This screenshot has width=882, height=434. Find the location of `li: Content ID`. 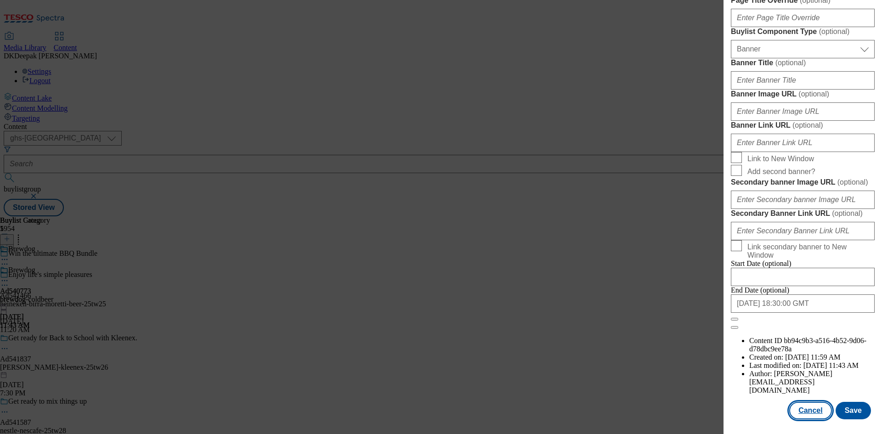

li: Content ID is located at coordinates (811, 345).